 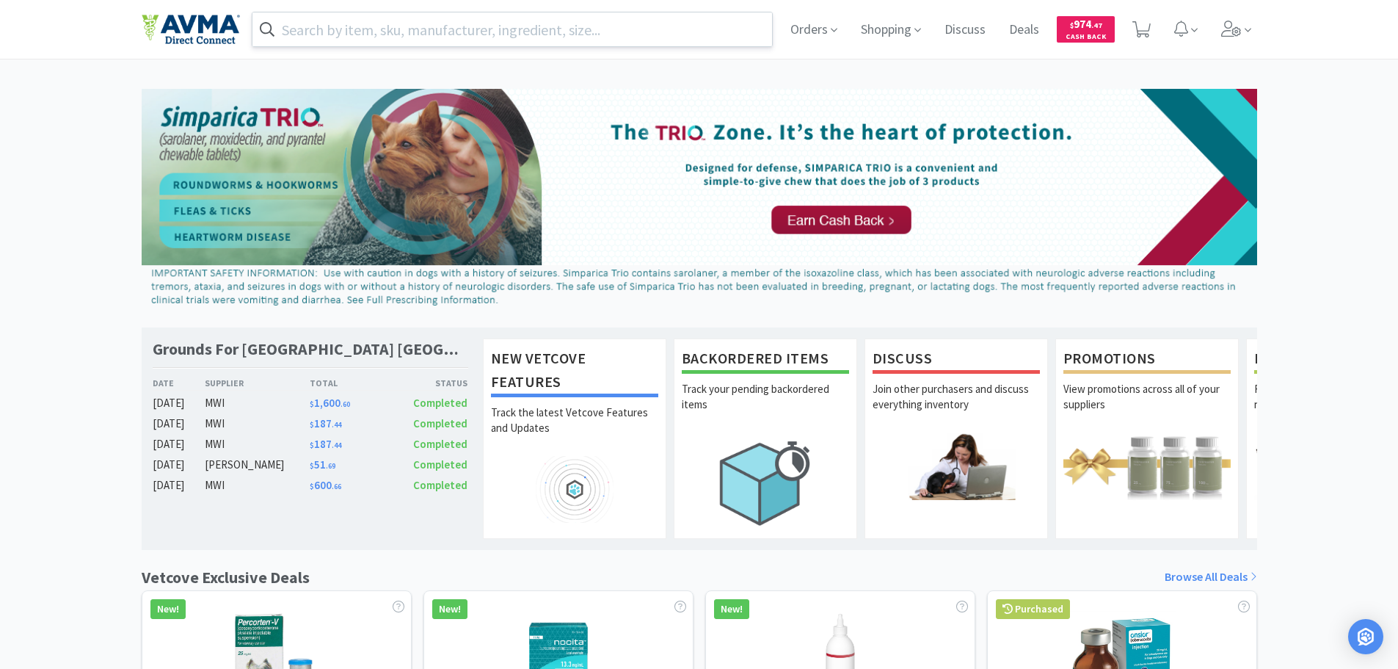 What do you see at coordinates (699, 200) in the screenshot?
I see `img: d2d77c193a314c21b65cb967bbf24cd3_44.png` at bounding box center [699, 200].